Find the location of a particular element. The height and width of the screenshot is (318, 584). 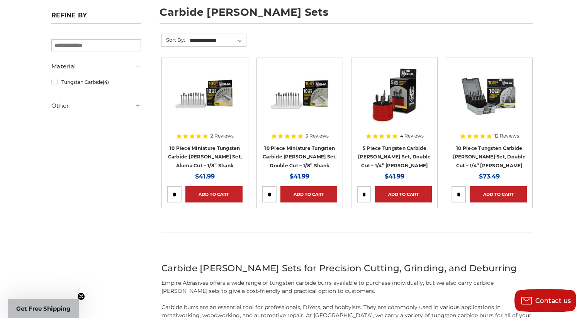

span: Get Free Shipping is located at coordinates (43, 308).